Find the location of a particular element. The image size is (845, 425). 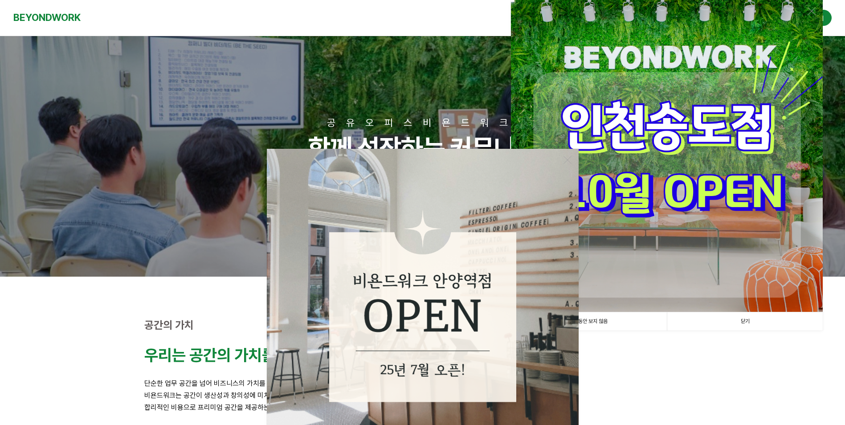

p: 합리적인 비용으로 프리미엄 공간을 제공하는 것이 비욘드워크의 철학입니다. is located at coordinates (423, 407).